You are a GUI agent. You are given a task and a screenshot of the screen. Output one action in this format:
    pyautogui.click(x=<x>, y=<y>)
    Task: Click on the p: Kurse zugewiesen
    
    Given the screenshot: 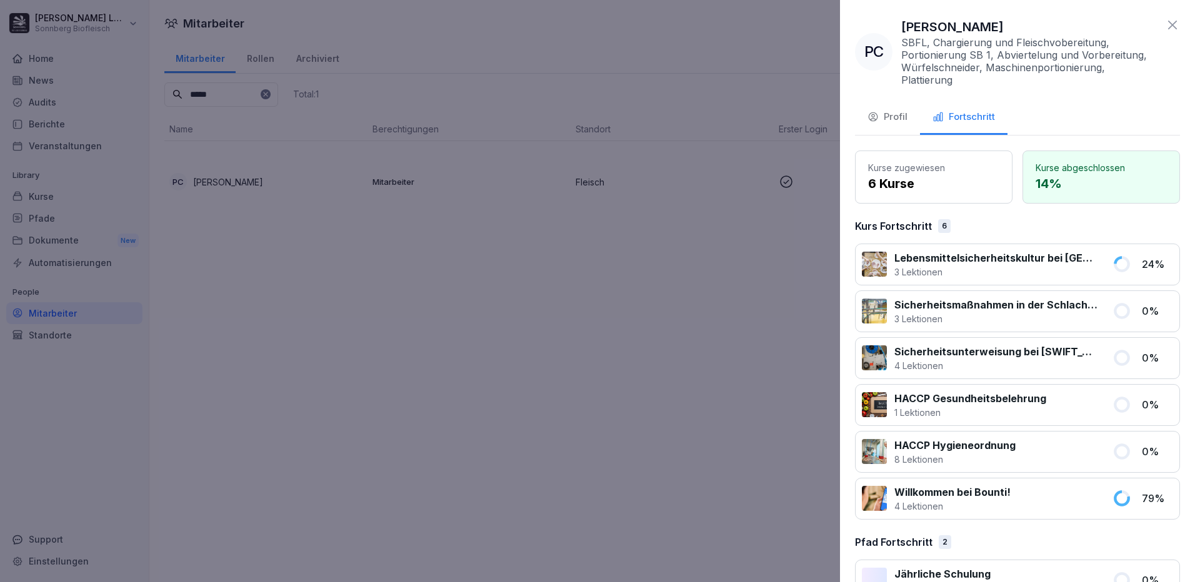 What is the action you would take?
    pyautogui.click(x=933, y=167)
    